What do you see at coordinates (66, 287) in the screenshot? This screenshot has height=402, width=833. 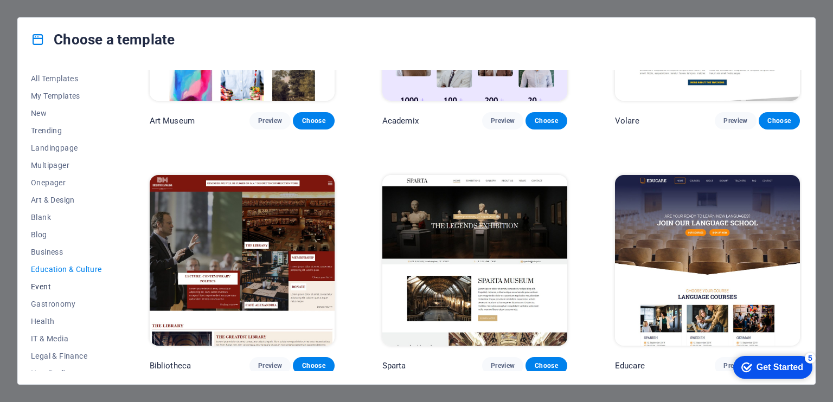 I see `button: Event` at bounding box center [66, 287].